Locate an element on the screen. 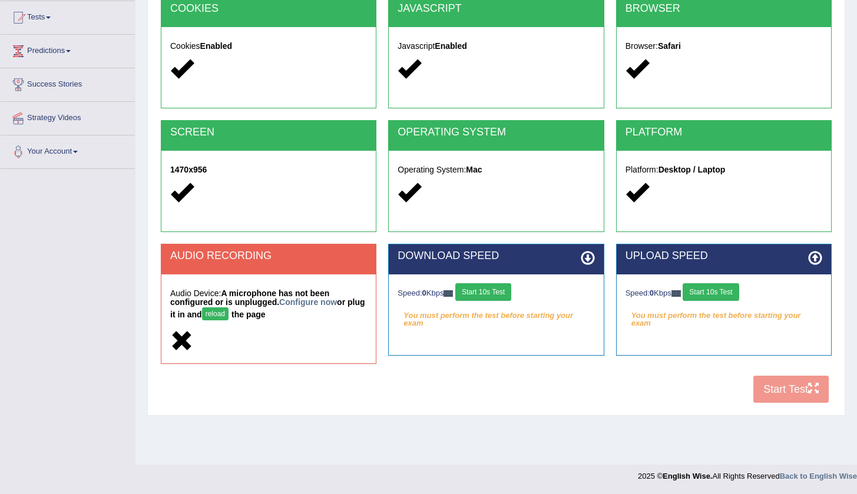  a: Tests is located at coordinates (68, 16).